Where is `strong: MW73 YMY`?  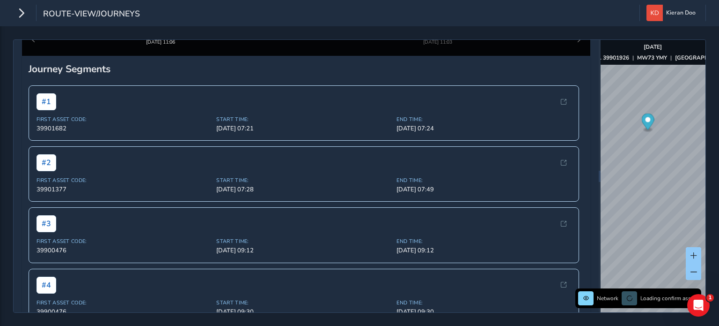 strong: MW73 YMY is located at coordinates (653, 58).